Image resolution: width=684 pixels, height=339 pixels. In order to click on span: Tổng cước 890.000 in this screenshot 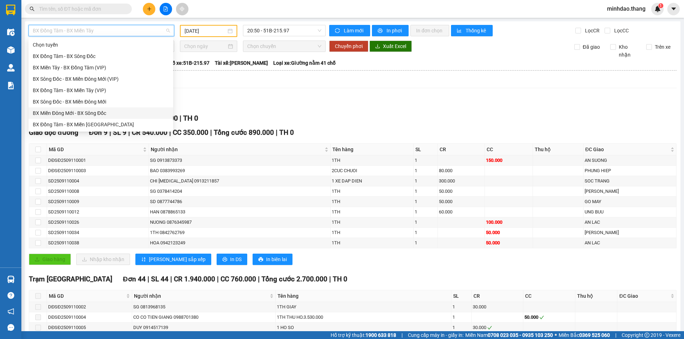, I will do `click(244, 133)`.